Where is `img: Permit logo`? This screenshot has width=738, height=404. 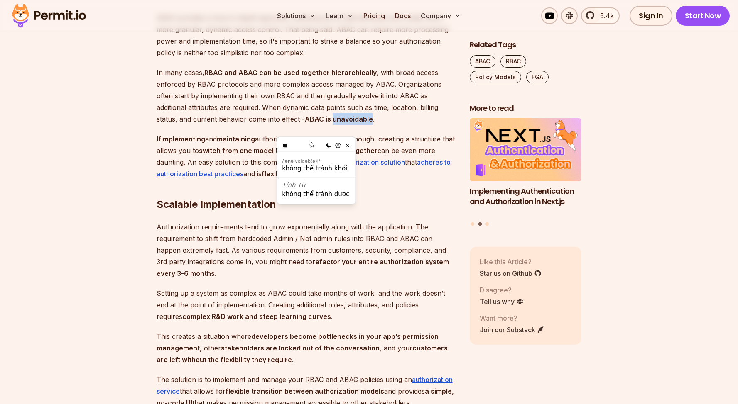
img: Permit logo is located at coordinates (49, 16).